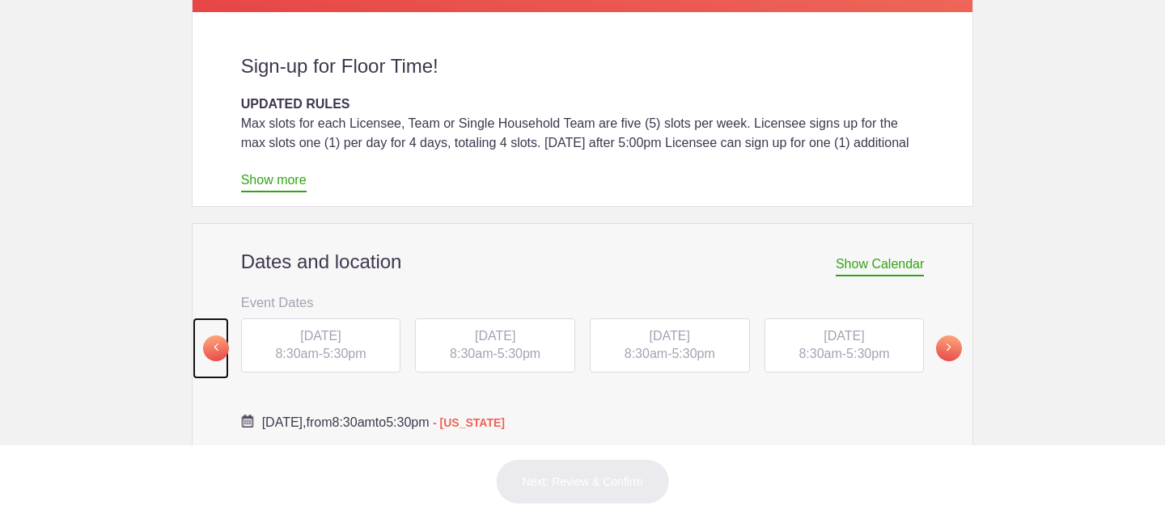 This screenshot has height=518, width=1165. What do you see at coordinates (247, 421) in the screenshot?
I see `img: Cal purple` at bounding box center [247, 421].